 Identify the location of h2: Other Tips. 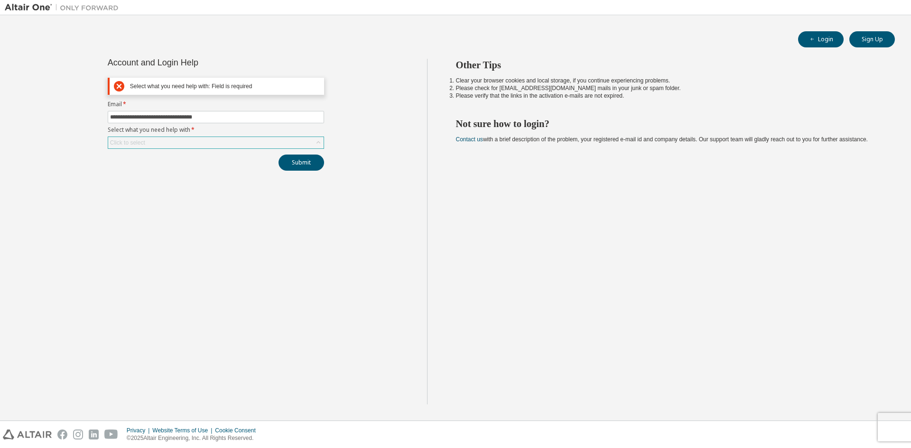
(667, 65).